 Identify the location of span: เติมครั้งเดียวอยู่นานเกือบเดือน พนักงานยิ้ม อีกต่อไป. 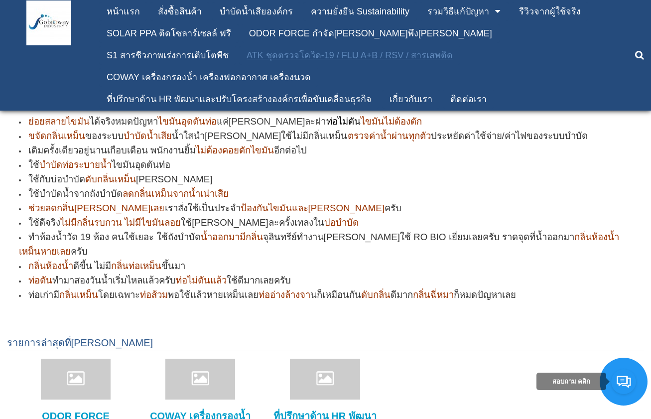
(167, 150).